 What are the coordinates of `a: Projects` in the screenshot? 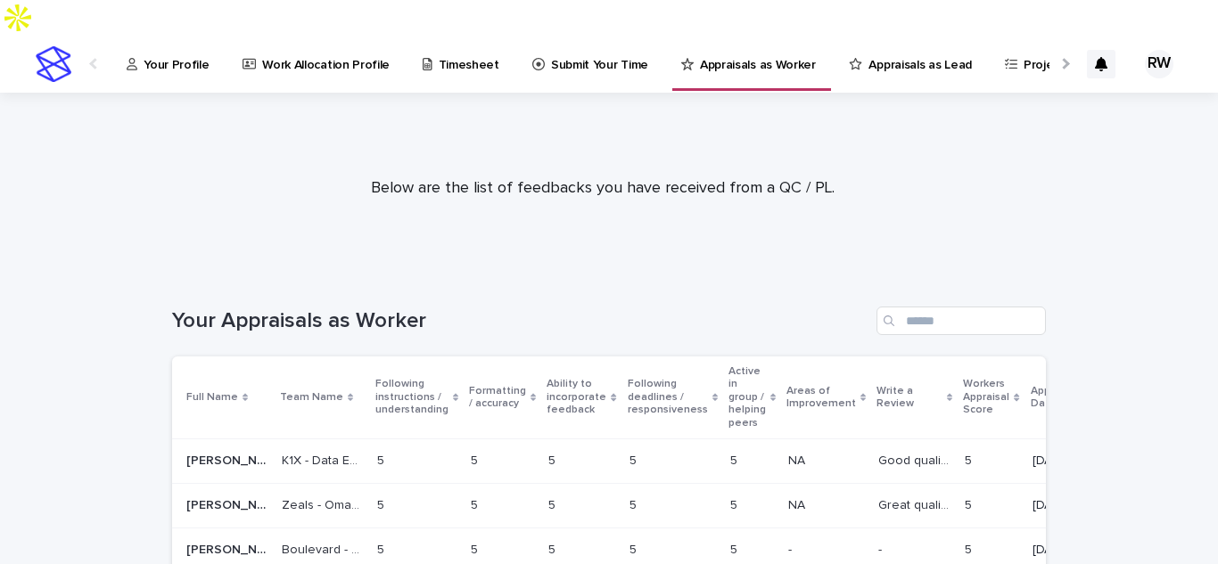 It's located at (1040, 63).